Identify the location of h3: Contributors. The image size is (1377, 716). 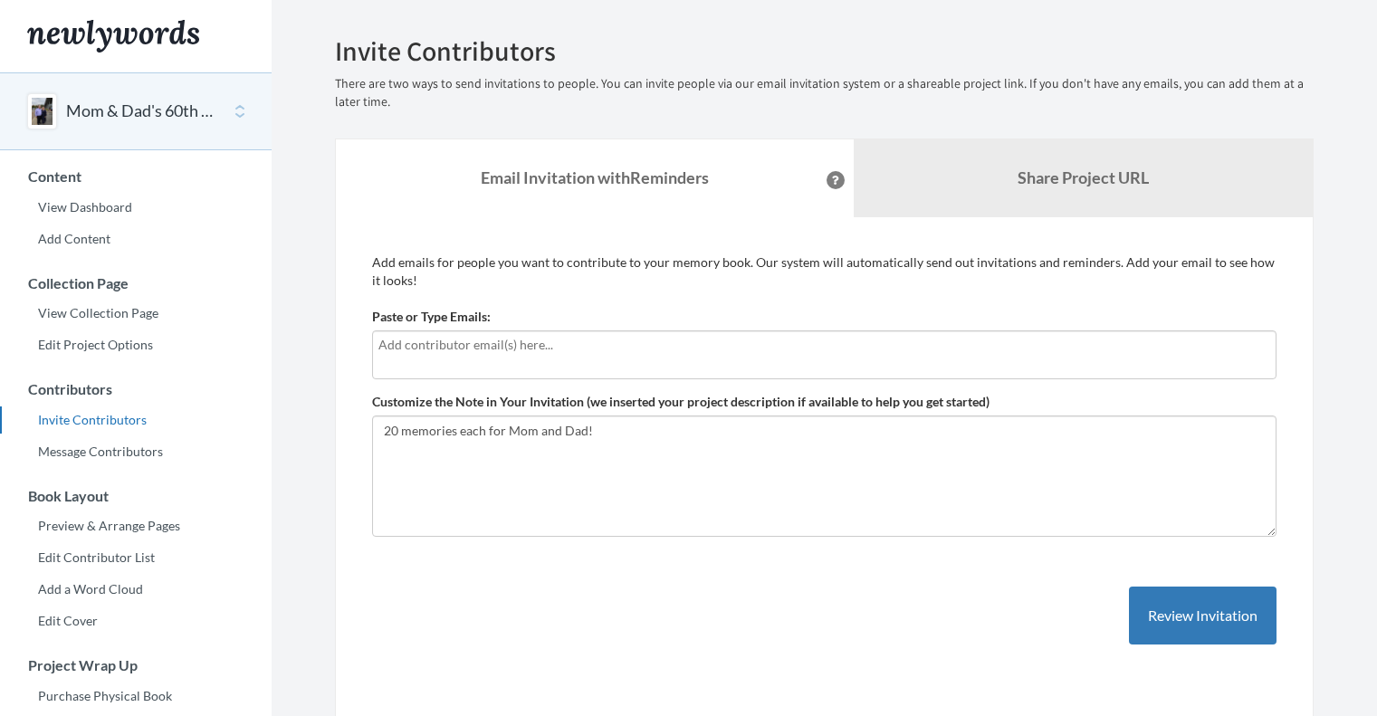
(136, 389).